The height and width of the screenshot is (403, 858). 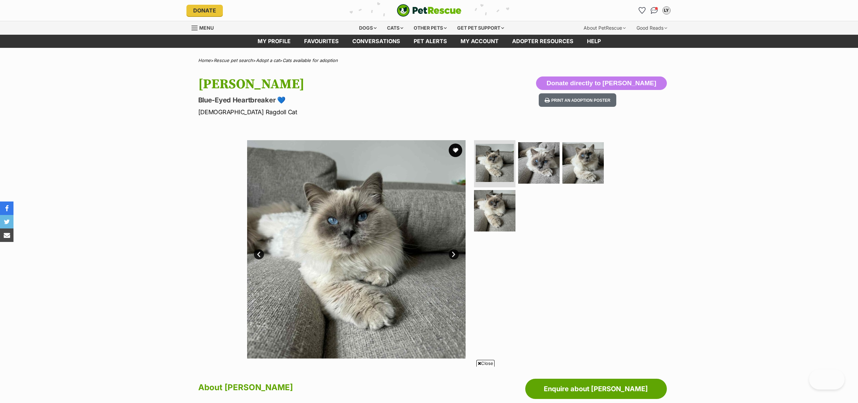 What do you see at coordinates (480, 28) in the screenshot?
I see `div: Get pet support` at bounding box center [480, 28].